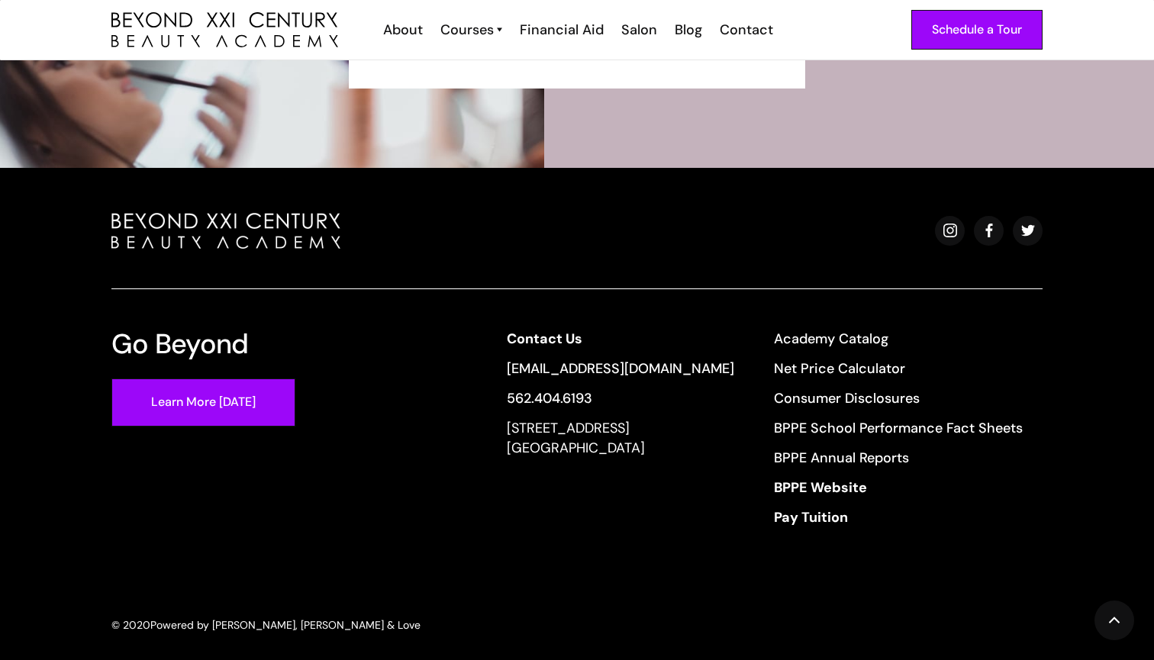 Image resolution: width=1154 pixels, height=660 pixels. What do you see at coordinates (821, 488) in the screenshot?
I see `strong: BPPE Website` at bounding box center [821, 488].